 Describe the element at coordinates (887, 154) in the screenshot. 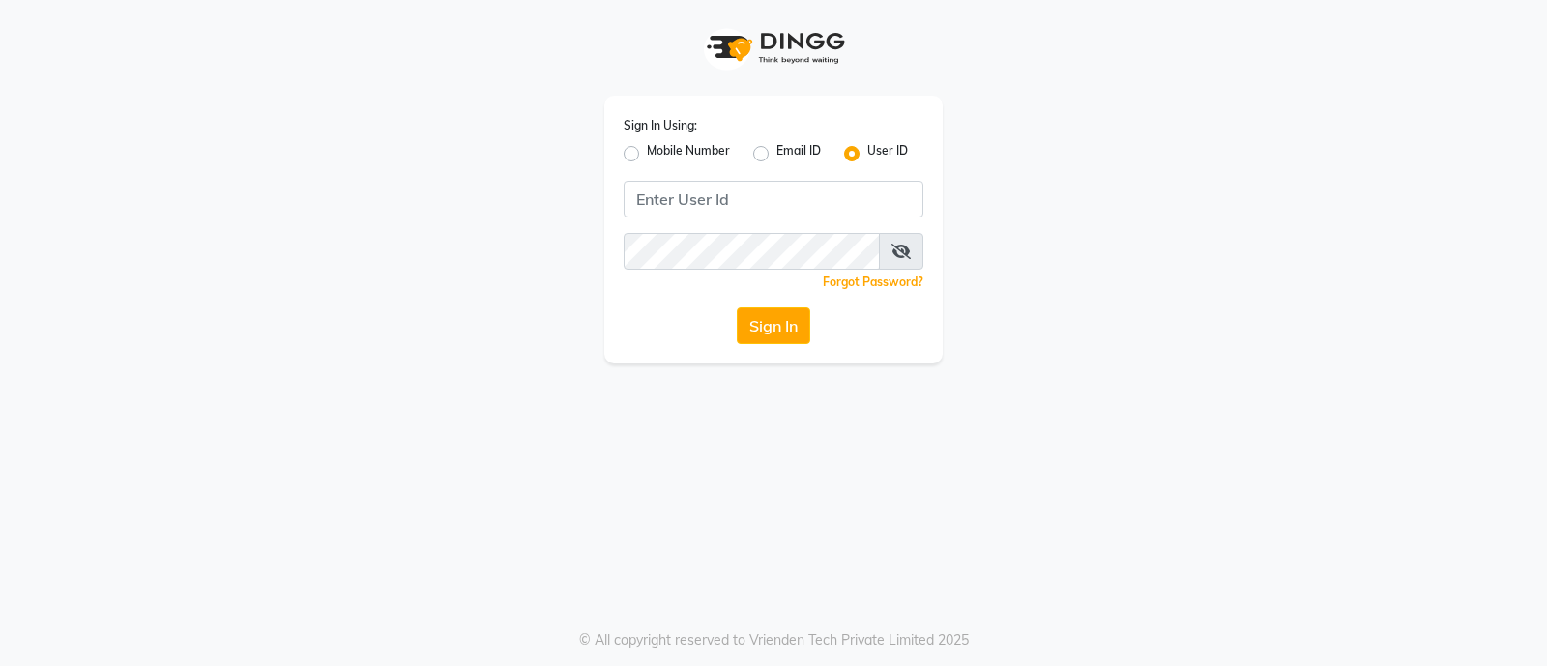

I see `label: User ID` at that location.